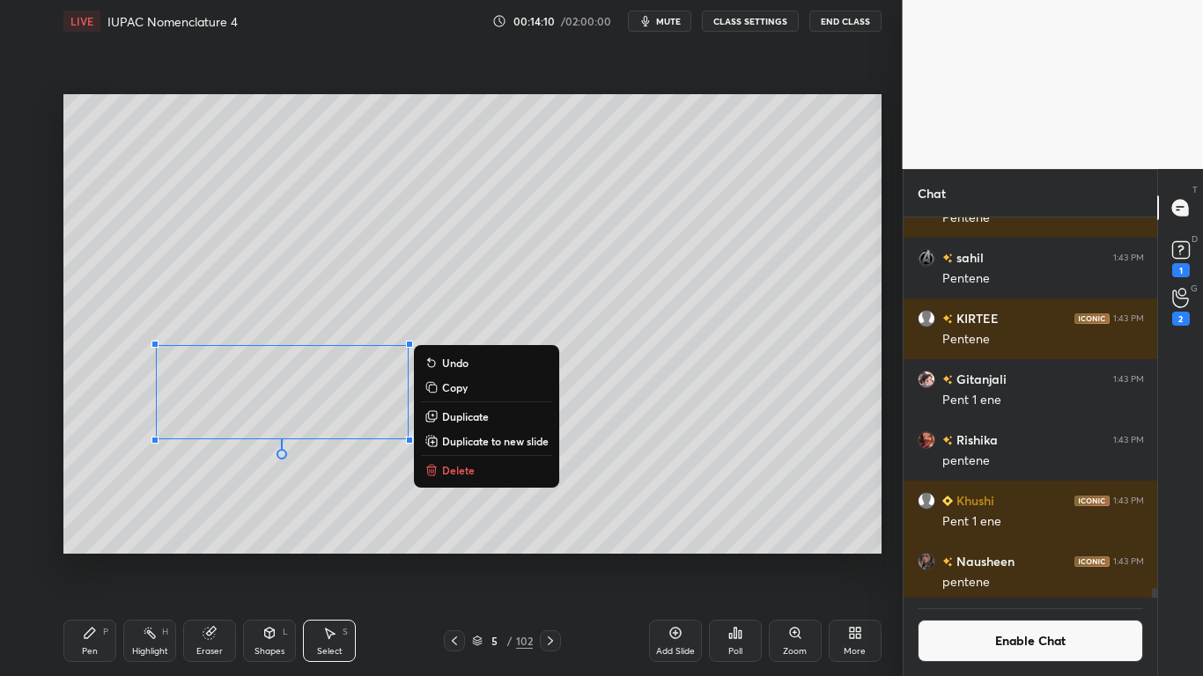 The image size is (1203, 676). I want to click on div: P, so click(106, 632).